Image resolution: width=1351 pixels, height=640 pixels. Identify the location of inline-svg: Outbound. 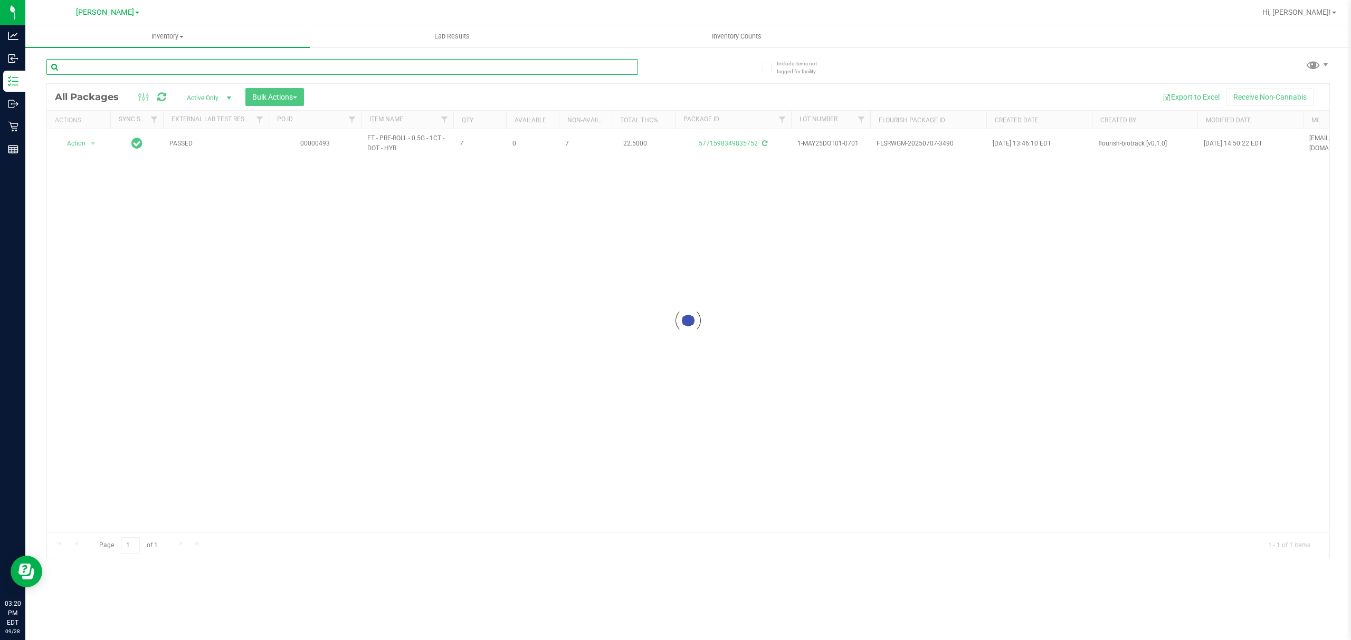
(13, 104).